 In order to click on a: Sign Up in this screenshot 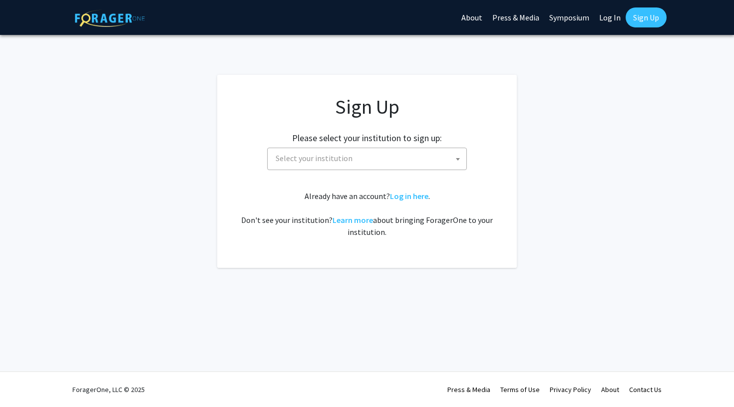, I will do `click(646, 17)`.